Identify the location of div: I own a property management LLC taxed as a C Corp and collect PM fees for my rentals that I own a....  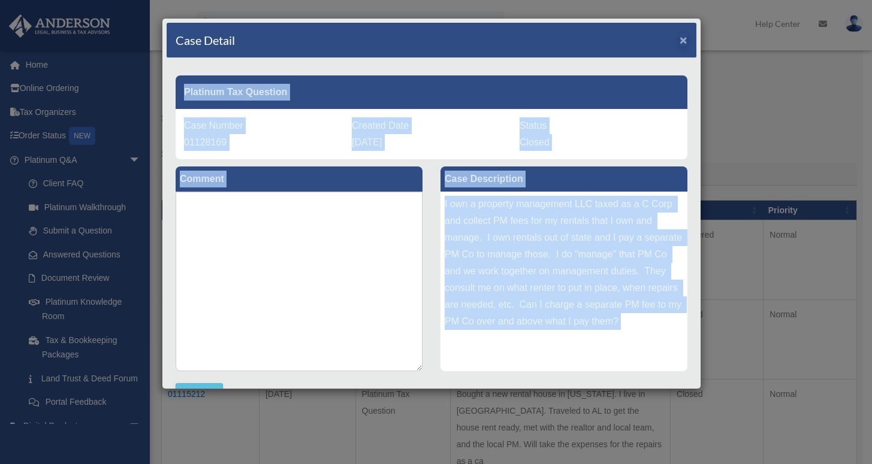
(564, 282).